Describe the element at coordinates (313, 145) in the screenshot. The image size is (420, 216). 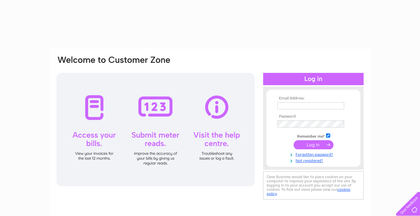
I see `input: Submit` at that location.